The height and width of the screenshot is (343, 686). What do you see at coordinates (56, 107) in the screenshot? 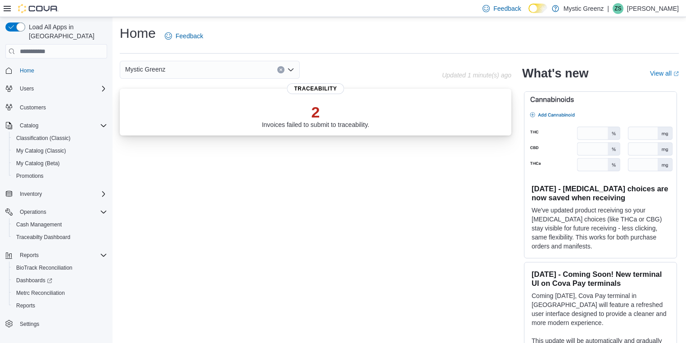
I see `button: Customers` at bounding box center [56, 107].